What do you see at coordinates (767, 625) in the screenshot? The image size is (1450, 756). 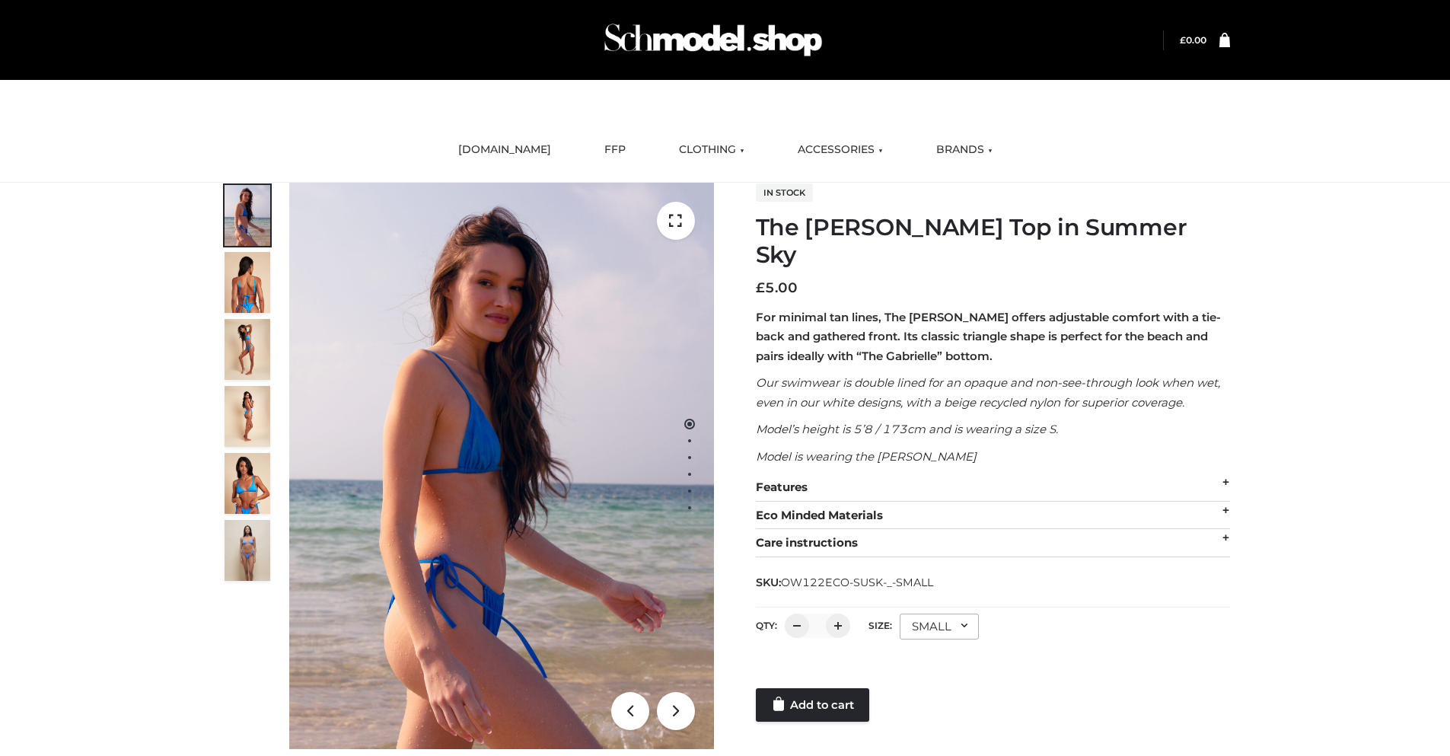 I see `label: QTY:` at bounding box center [767, 625].